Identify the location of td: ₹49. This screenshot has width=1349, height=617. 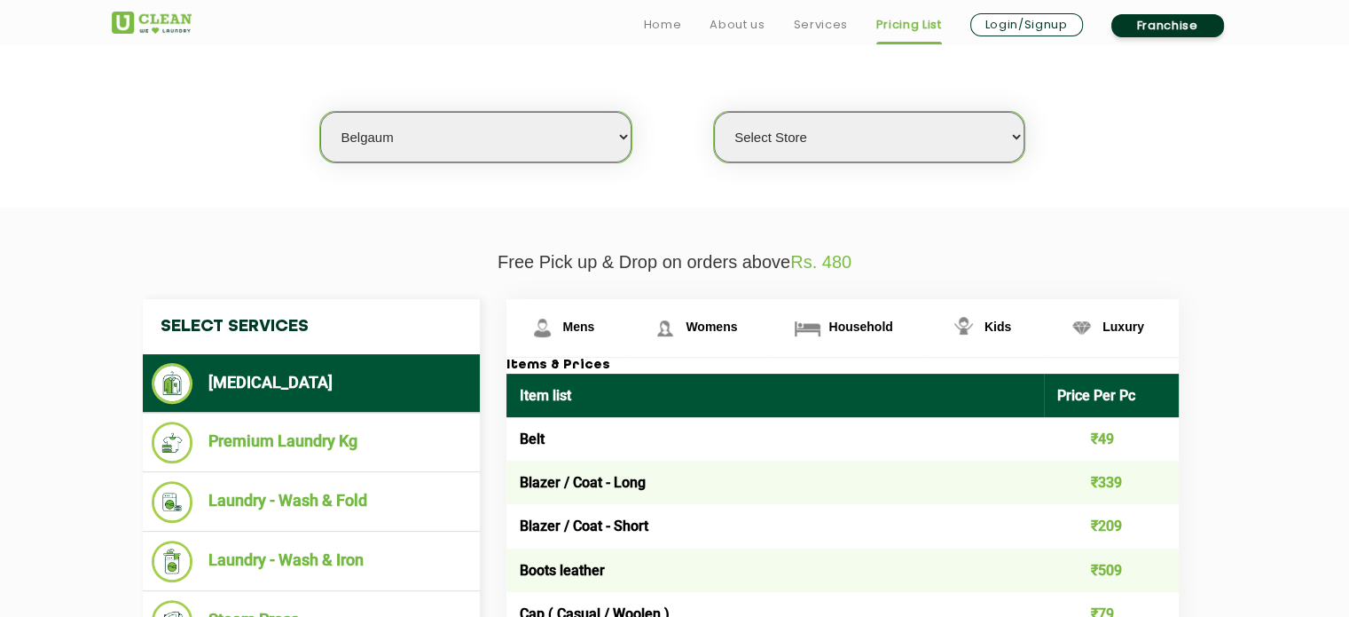
(1112, 438).